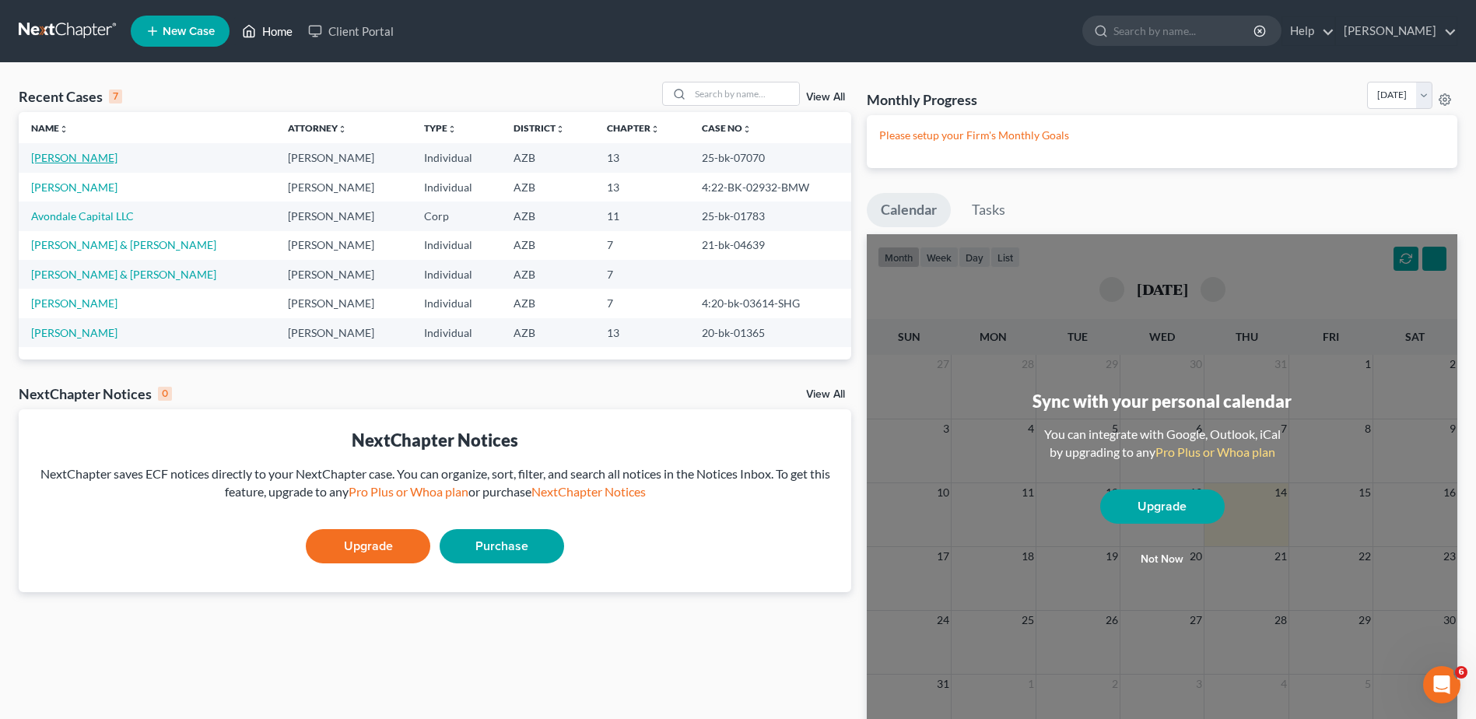 Image resolution: width=1476 pixels, height=719 pixels. What do you see at coordinates (70, 96) in the screenshot?
I see `div: Recent Cases` at bounding box center [70, 96].